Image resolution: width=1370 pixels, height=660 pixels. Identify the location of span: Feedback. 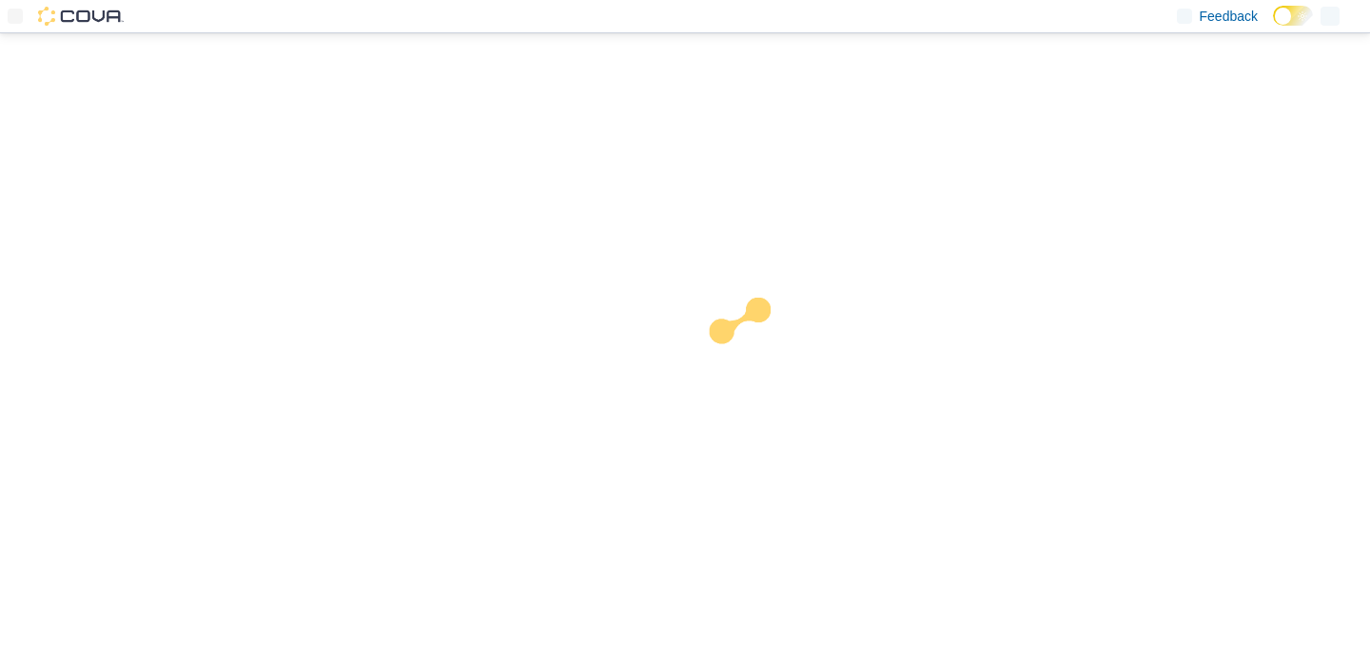
(1228, 16).